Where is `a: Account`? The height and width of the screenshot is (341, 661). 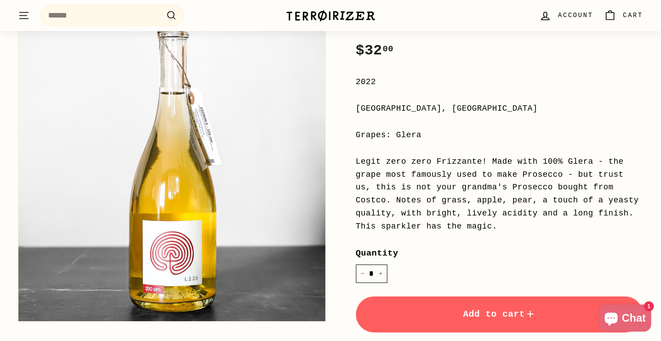 a: Account is located at coordinates (566, 15).